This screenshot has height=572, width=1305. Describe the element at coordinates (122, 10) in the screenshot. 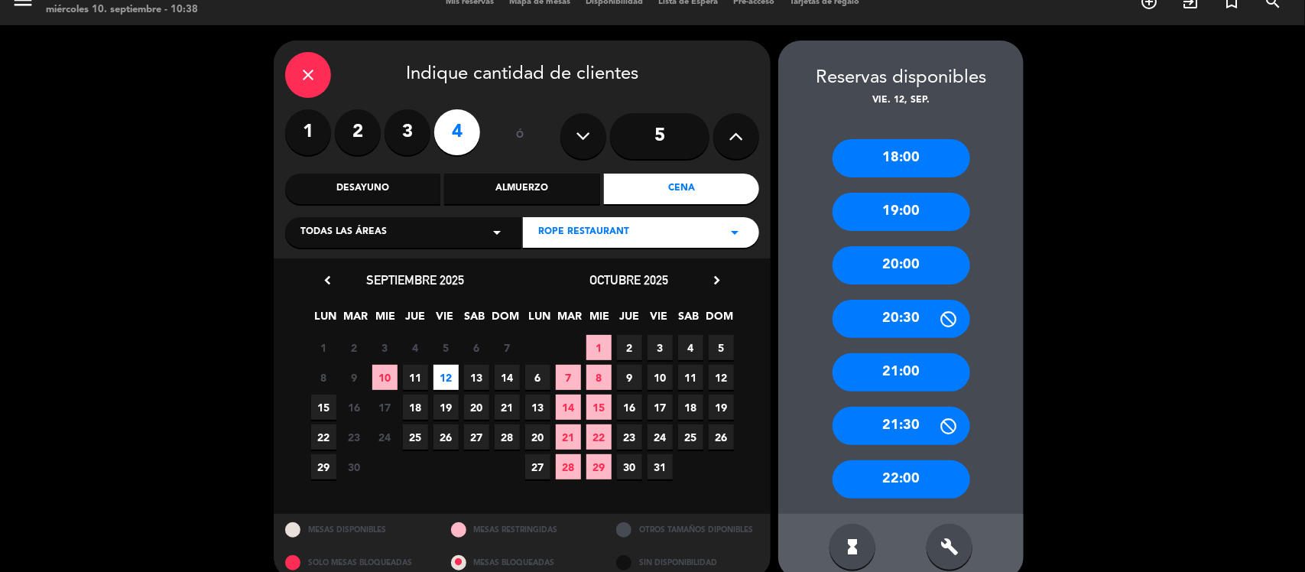

I see `div: miércoles 10. septiembre - 10:38` at that location.